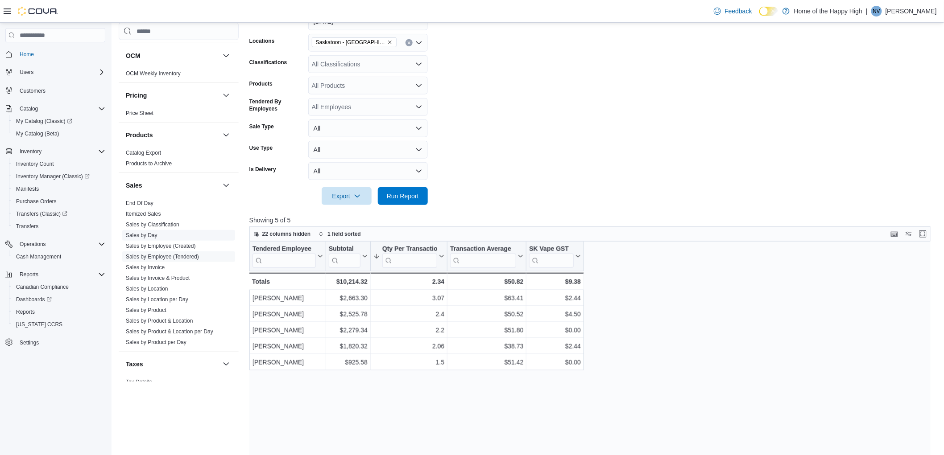 This screenshot has height=455, width=944. I want to click on div: Subtotal, so click(344, 249).